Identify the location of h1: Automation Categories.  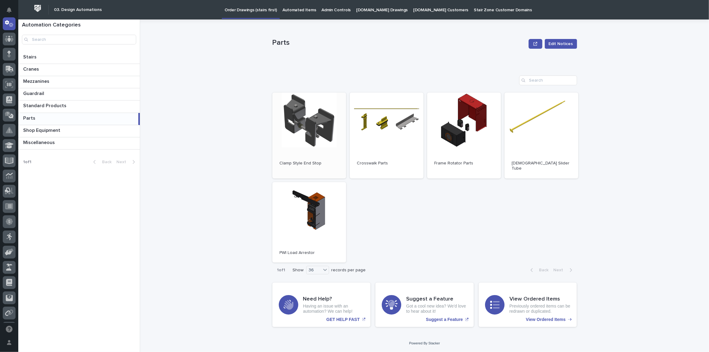
(79, 25).